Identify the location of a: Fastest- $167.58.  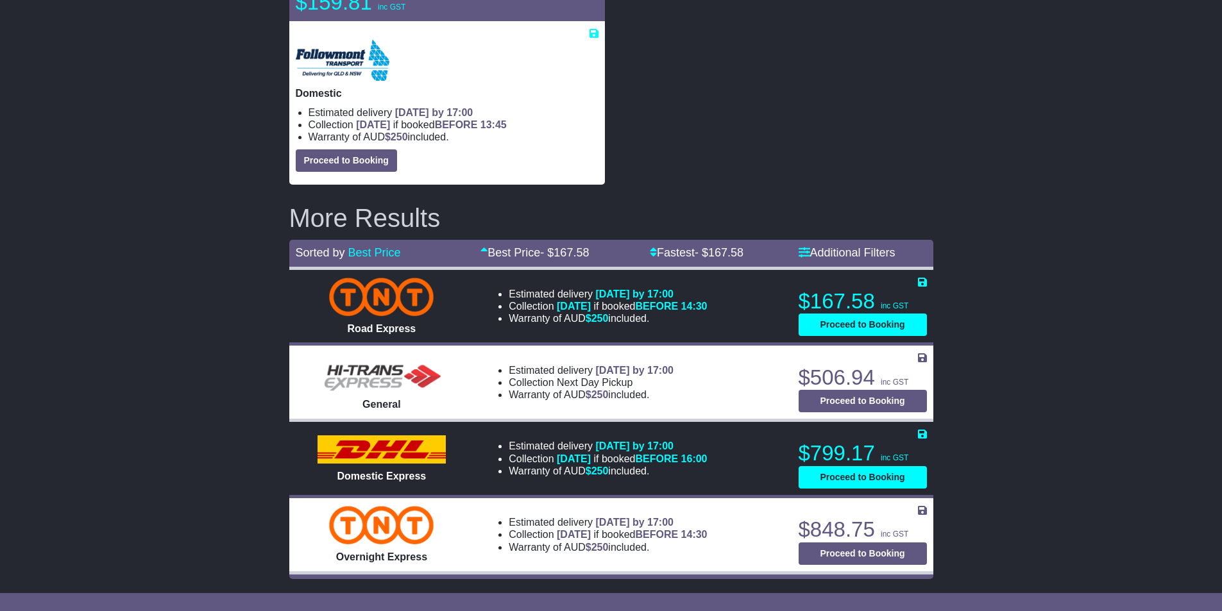
(696, 253).